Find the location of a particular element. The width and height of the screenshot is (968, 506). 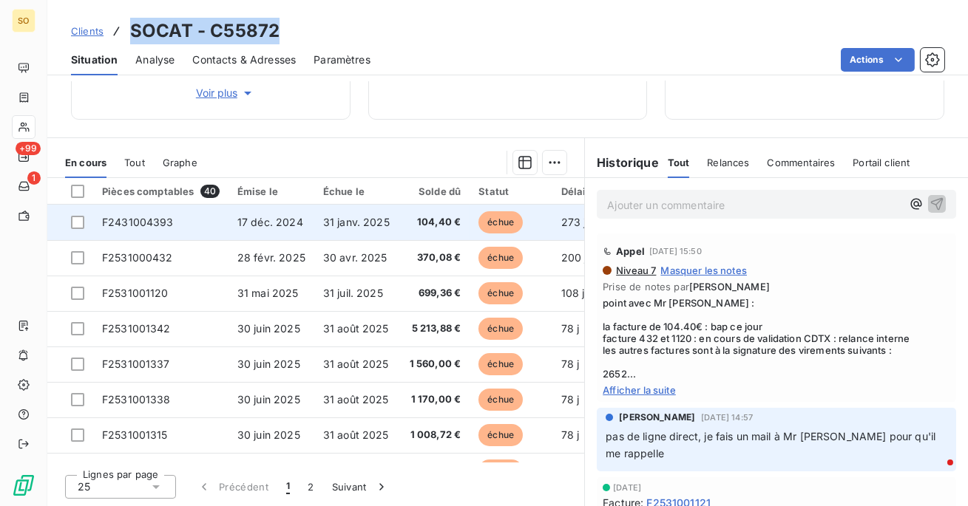

span: Clients is located at coordinates (87, 31).